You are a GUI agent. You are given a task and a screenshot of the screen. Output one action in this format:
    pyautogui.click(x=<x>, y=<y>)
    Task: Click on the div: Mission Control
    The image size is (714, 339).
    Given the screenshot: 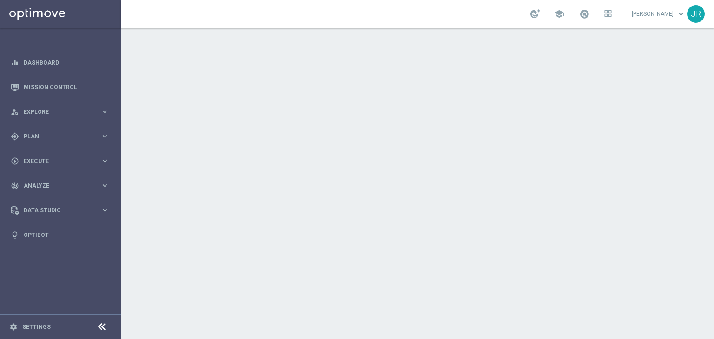 What is the action you would take?
    pyautogui.click(x=60, y=87)
    